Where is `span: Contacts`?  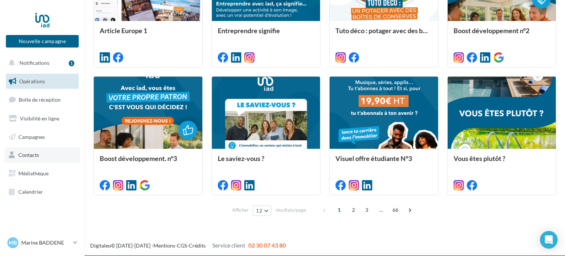 span: Contacts is located at coordinates (29, 155).